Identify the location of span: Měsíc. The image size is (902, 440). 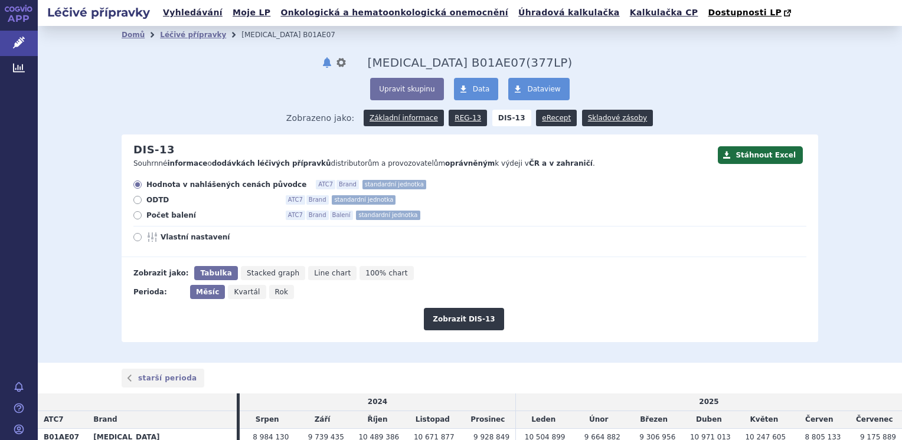
(207, 292).